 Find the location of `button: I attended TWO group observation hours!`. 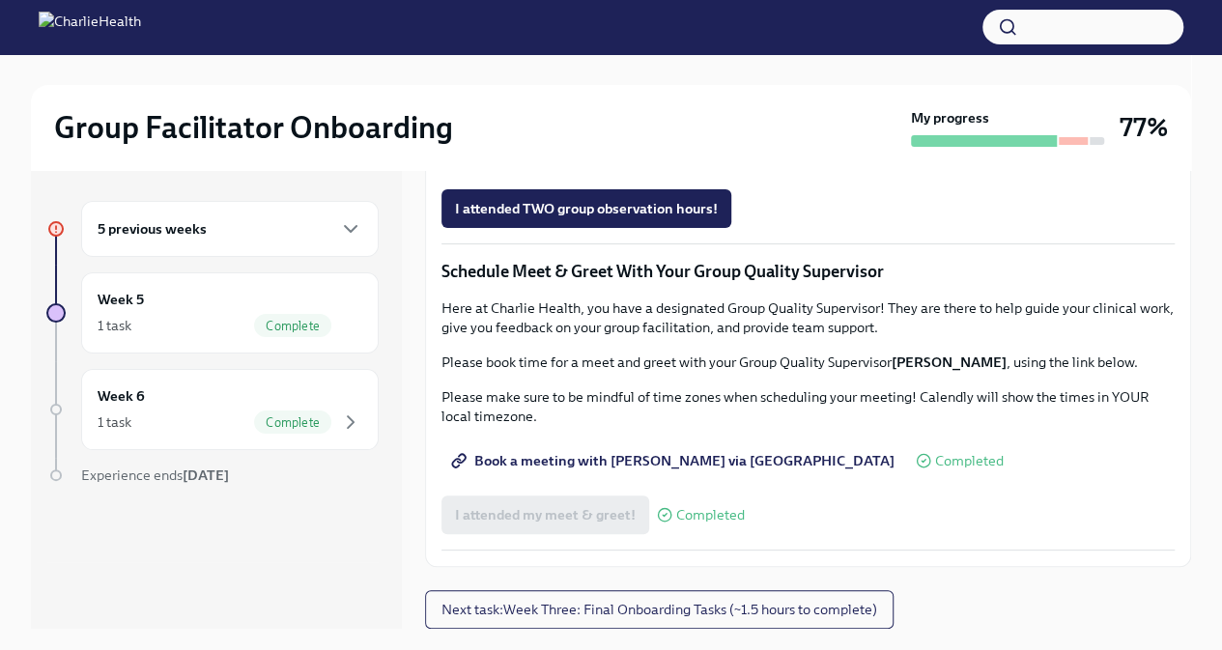

button: I attended TWO group observation hours! is located at coordinates (586, 209).